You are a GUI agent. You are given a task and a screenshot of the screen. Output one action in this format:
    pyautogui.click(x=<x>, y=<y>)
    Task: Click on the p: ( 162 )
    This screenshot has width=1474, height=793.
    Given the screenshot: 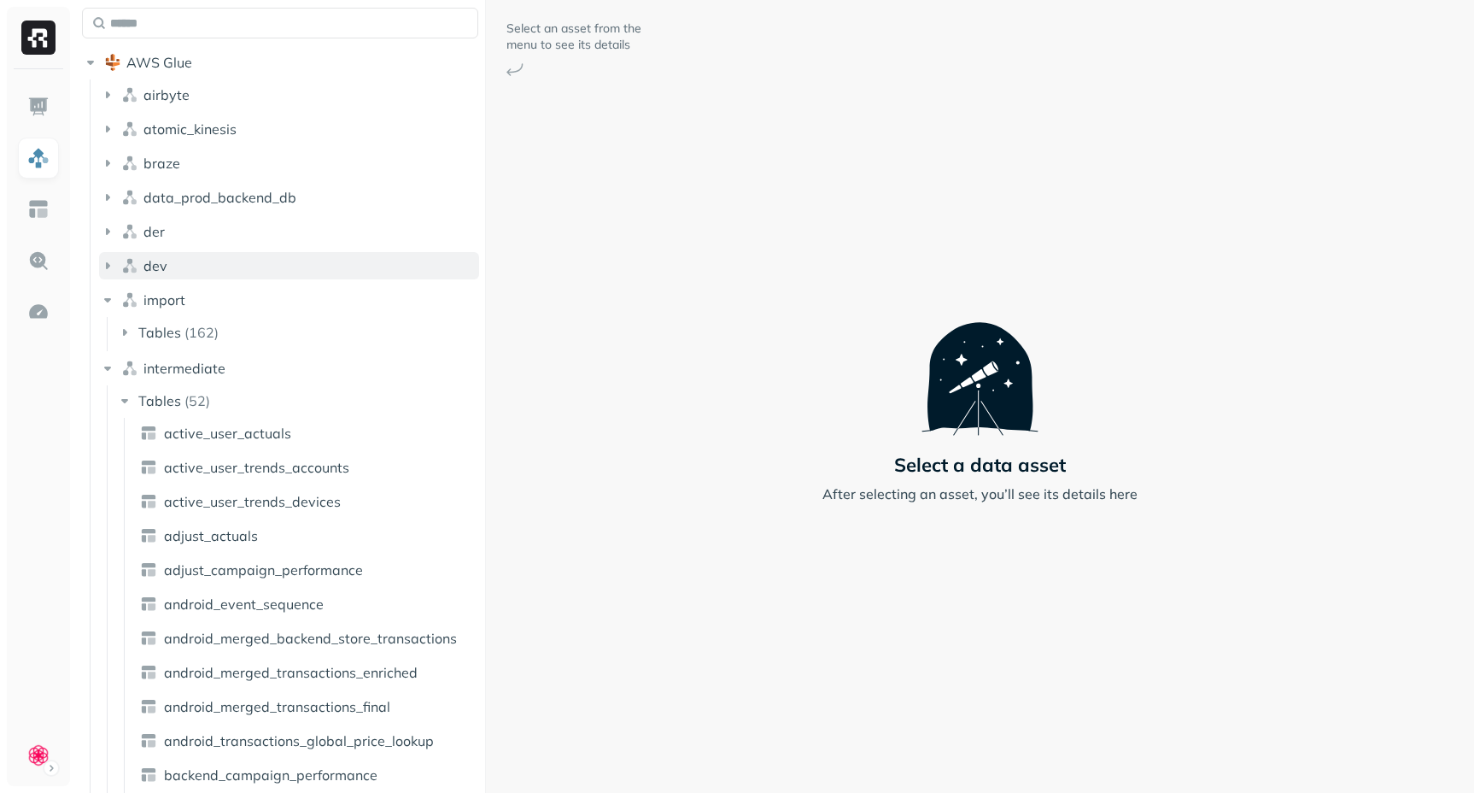 What is the action you would take?
    pyautogui.click(x=202, y=332)
    